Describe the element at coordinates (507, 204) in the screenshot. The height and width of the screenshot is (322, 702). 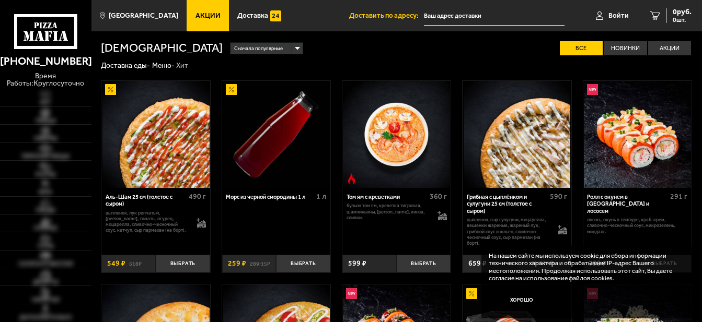
I see `div: Грибная с цыплёнком и сулугуни 25 см (толстое с сыром)` at that location.